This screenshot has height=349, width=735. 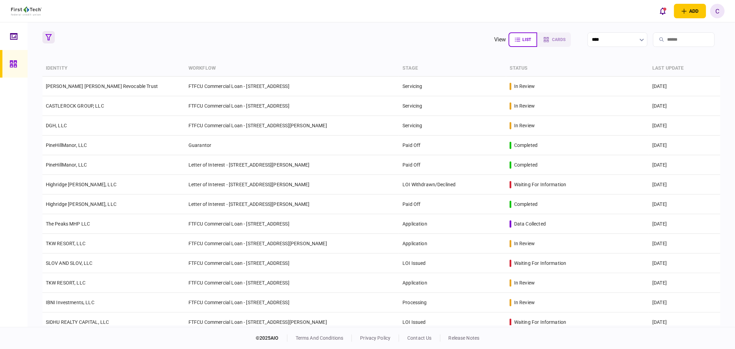 What do you see at coordinates (452, 68) in the screenshot?
I see `th: stage` at bounding box center [452, 68].